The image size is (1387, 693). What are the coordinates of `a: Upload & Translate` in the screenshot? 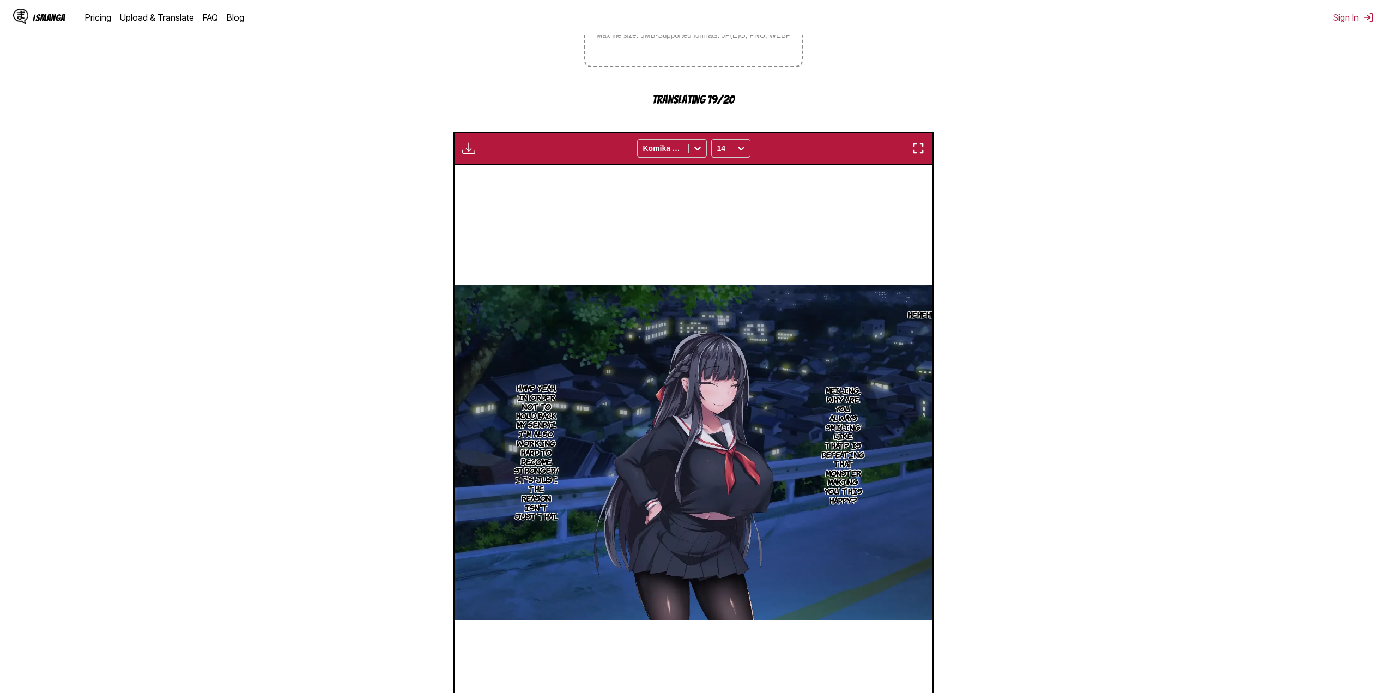 It's located at (157, 17).